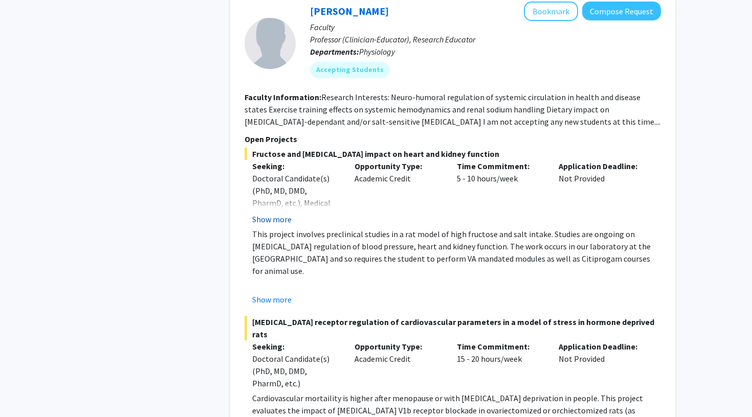 The image size is (752, 417). I want to click on mat-chip: Accepting Students, so click(350, 70).